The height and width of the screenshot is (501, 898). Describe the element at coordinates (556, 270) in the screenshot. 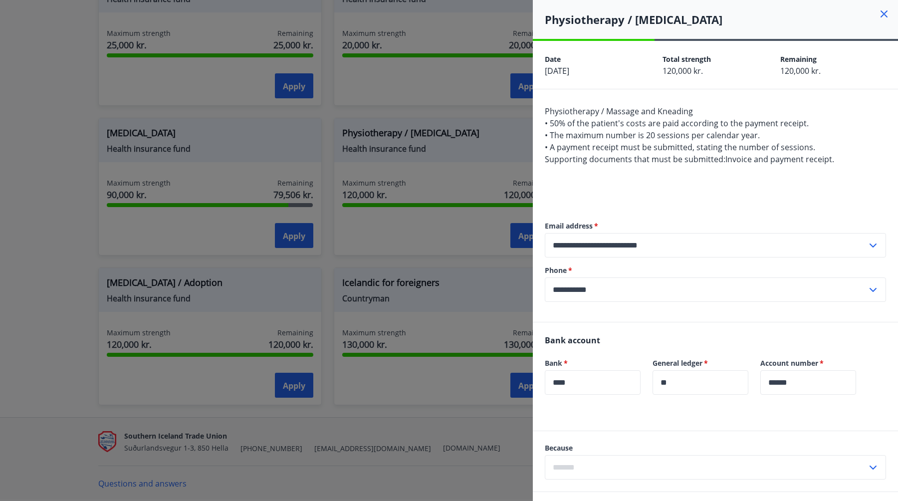

I see `font: Phone` at that location.